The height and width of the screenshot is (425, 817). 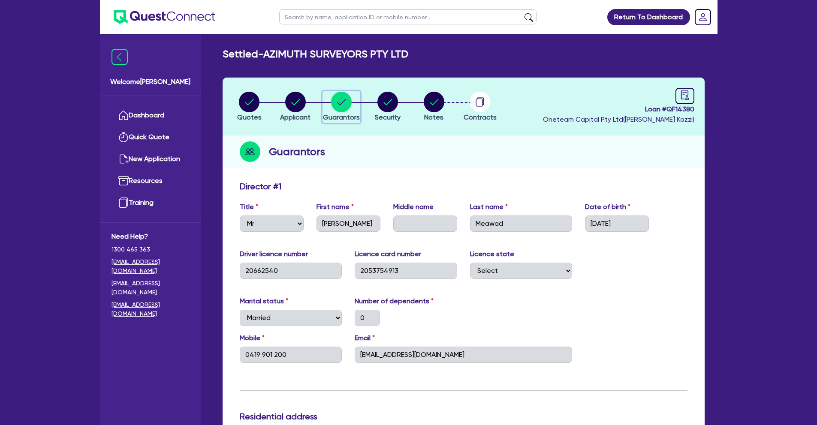 What do you see at coordinates (150, 115) in the screenshot?
I see `a: Dashboard` at bounding box center [150, 115].